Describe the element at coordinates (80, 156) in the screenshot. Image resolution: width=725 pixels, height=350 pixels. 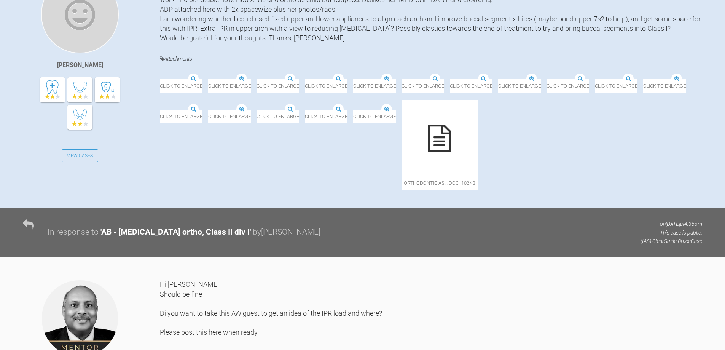
I see `a: View Cases` at that location.